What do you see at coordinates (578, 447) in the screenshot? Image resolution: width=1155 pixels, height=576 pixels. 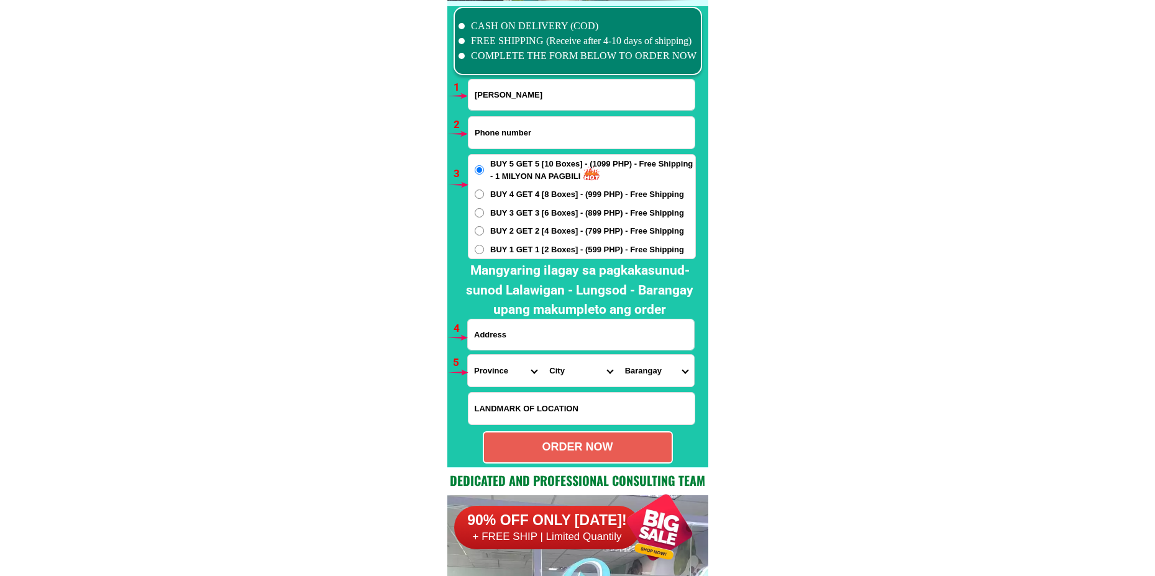 I see `div: ORDER NOW` at bounding box center [578, 447].